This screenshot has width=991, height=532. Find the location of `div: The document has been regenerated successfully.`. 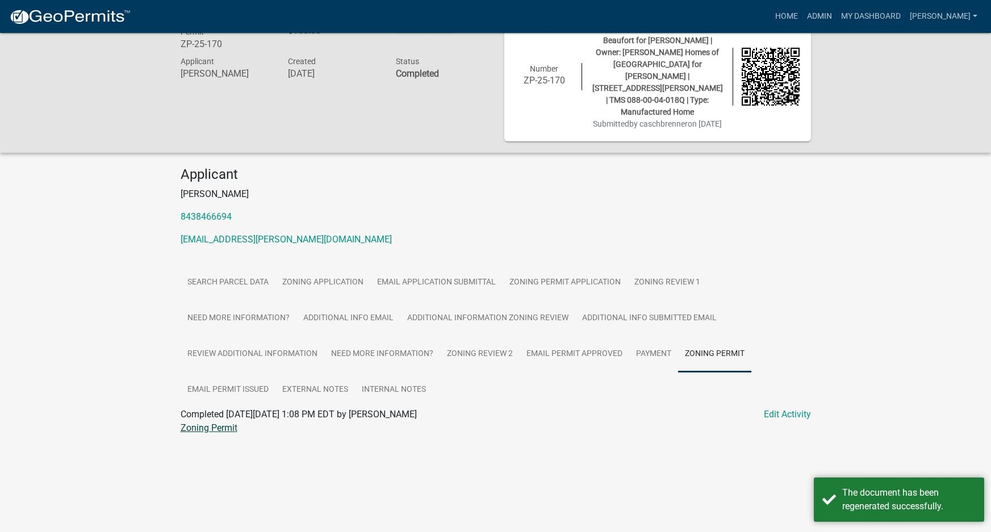

div: The document has been regenerated successfully. is located at coordinates (909, 500).